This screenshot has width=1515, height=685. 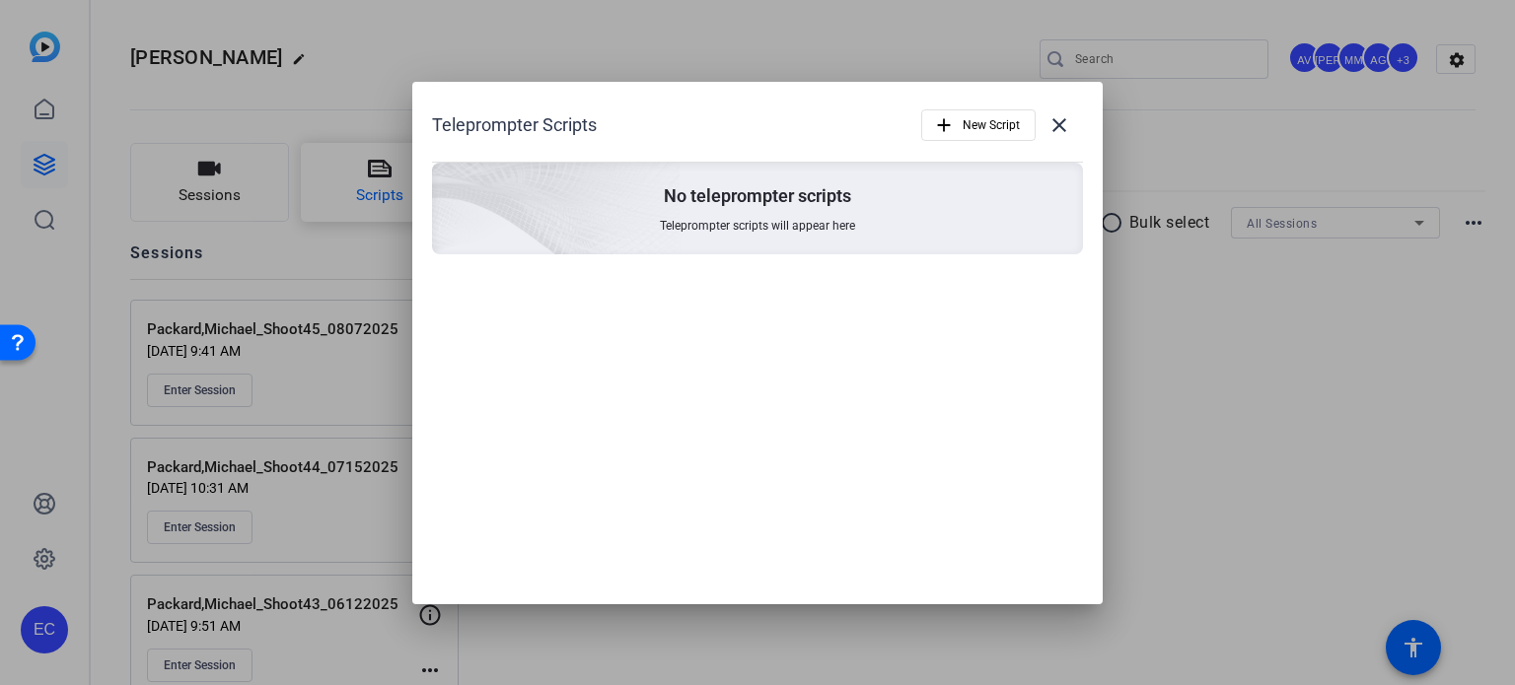 I want to click on button: New Script, so click(x=978, y=125).